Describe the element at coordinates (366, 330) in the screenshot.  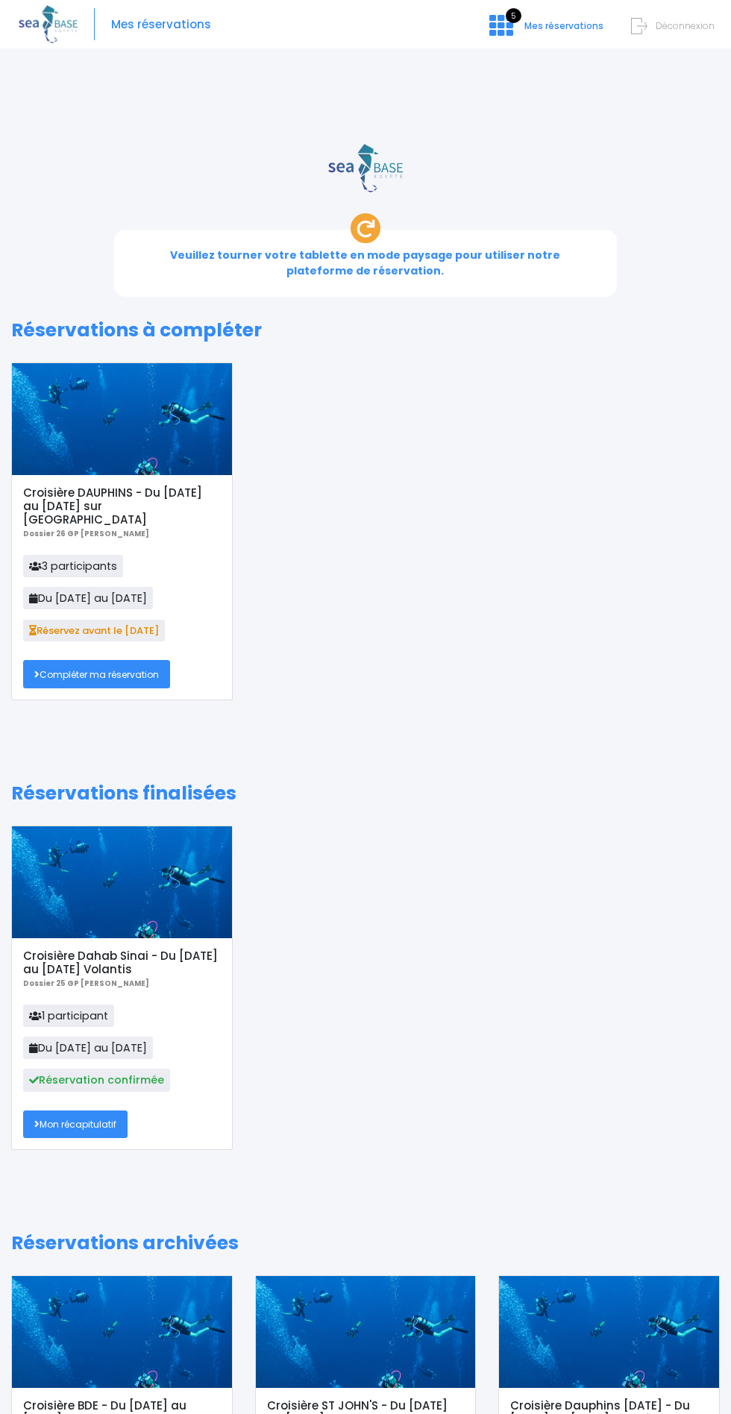
I see `h1: Réservations à compléter` at that location.